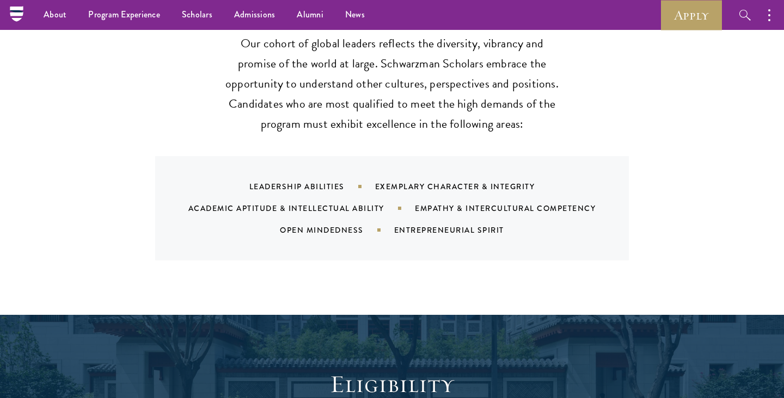  Describe the element at coordinates (392, 84) in the screenshot. I see `p: Our cohort of global leaders reflects the diversity, vibrancy and promise of the world at large. ...` at that location.